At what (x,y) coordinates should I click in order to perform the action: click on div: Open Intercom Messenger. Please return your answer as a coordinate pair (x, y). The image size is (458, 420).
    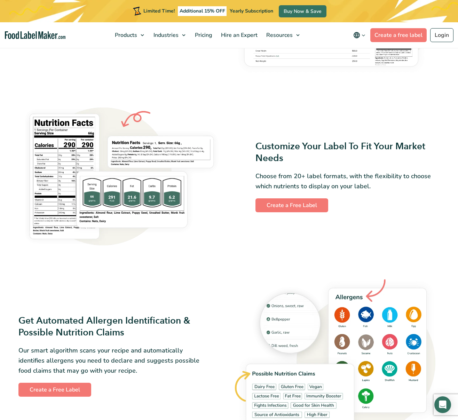
    Looking at the image, I should click on (443, 405).